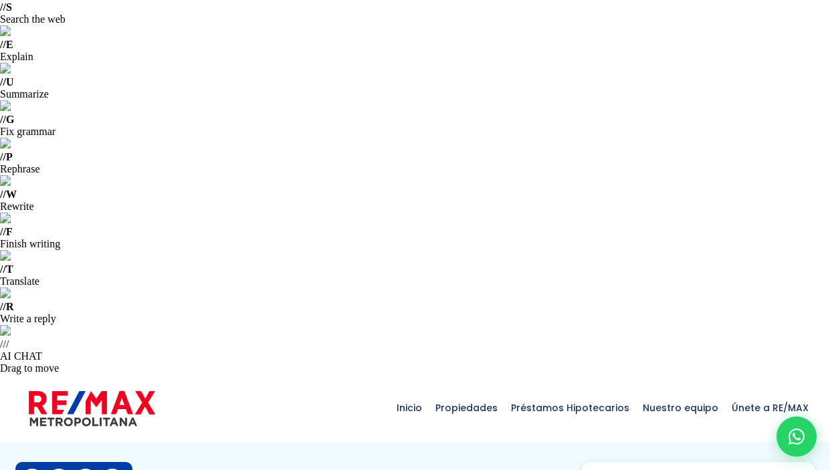 Image resolution: width=830 pixels, height=470 pixels. I want to click on span: Propiedades, so click(466, 408).